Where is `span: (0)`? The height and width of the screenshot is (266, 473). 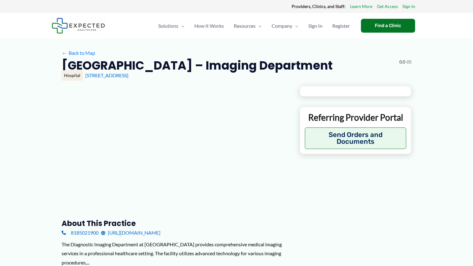
span: (0) is located at coordinates (409, 62).